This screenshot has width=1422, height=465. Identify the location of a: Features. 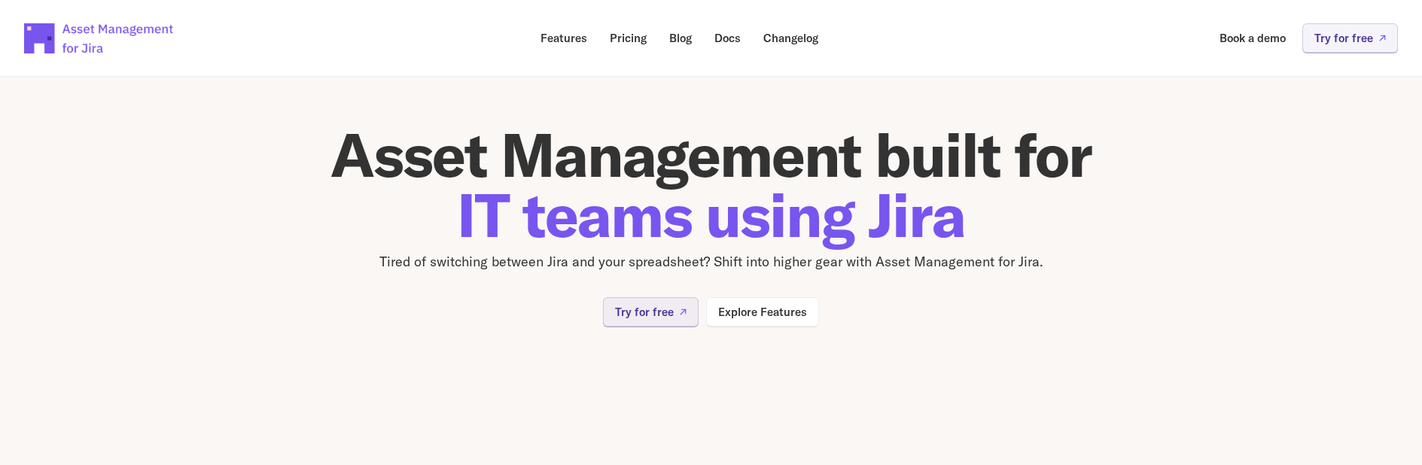
(564, 38).